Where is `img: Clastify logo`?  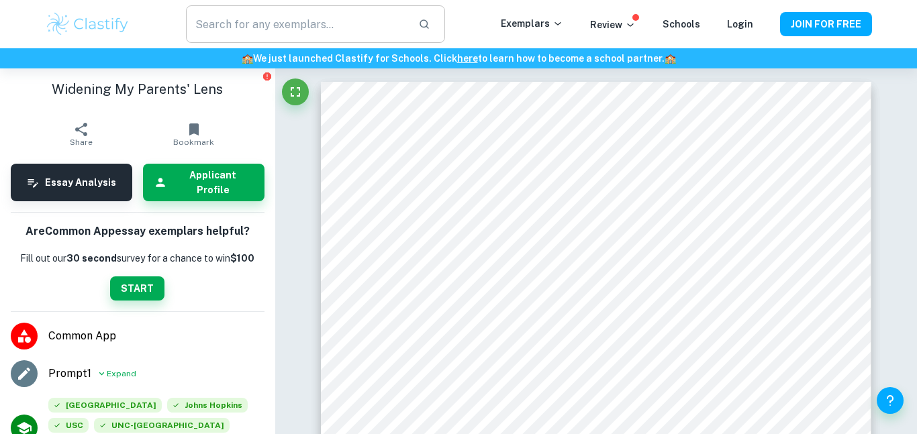 img: Clastify logo is located at coordinates (87, 24).